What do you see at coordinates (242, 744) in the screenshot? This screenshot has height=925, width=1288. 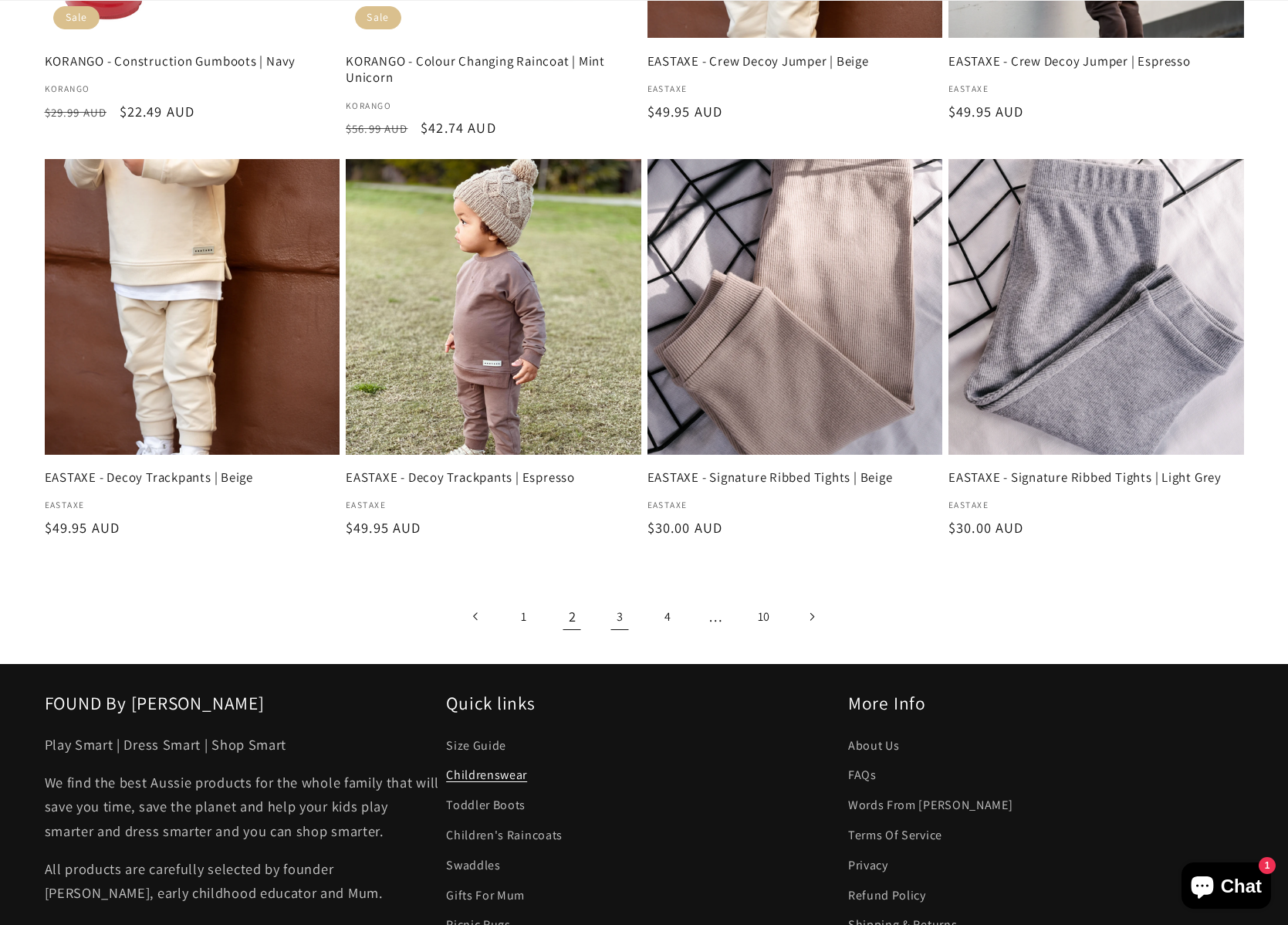 I see `p: Play Smart | Dress Smart | Shop Smart` at bounding box center [242, 744].